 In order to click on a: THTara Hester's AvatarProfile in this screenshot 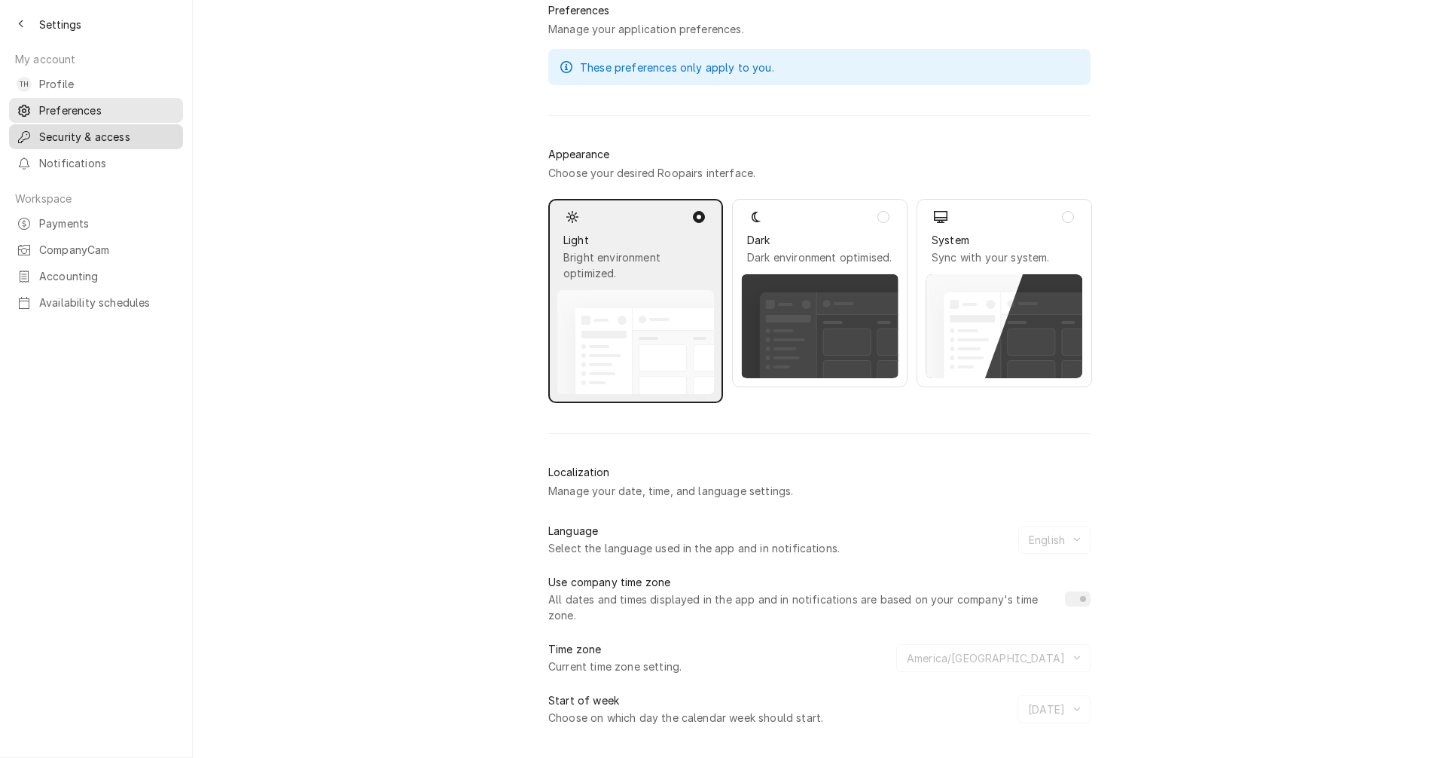, I will do `click(96, 84)`.